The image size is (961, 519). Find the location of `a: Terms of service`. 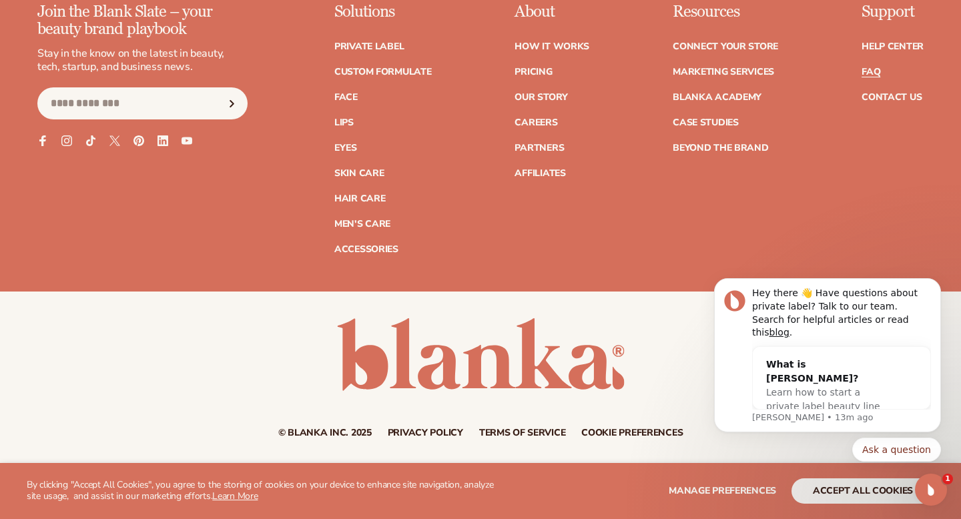

a: Terms of service is located at coordinates (523, 433).